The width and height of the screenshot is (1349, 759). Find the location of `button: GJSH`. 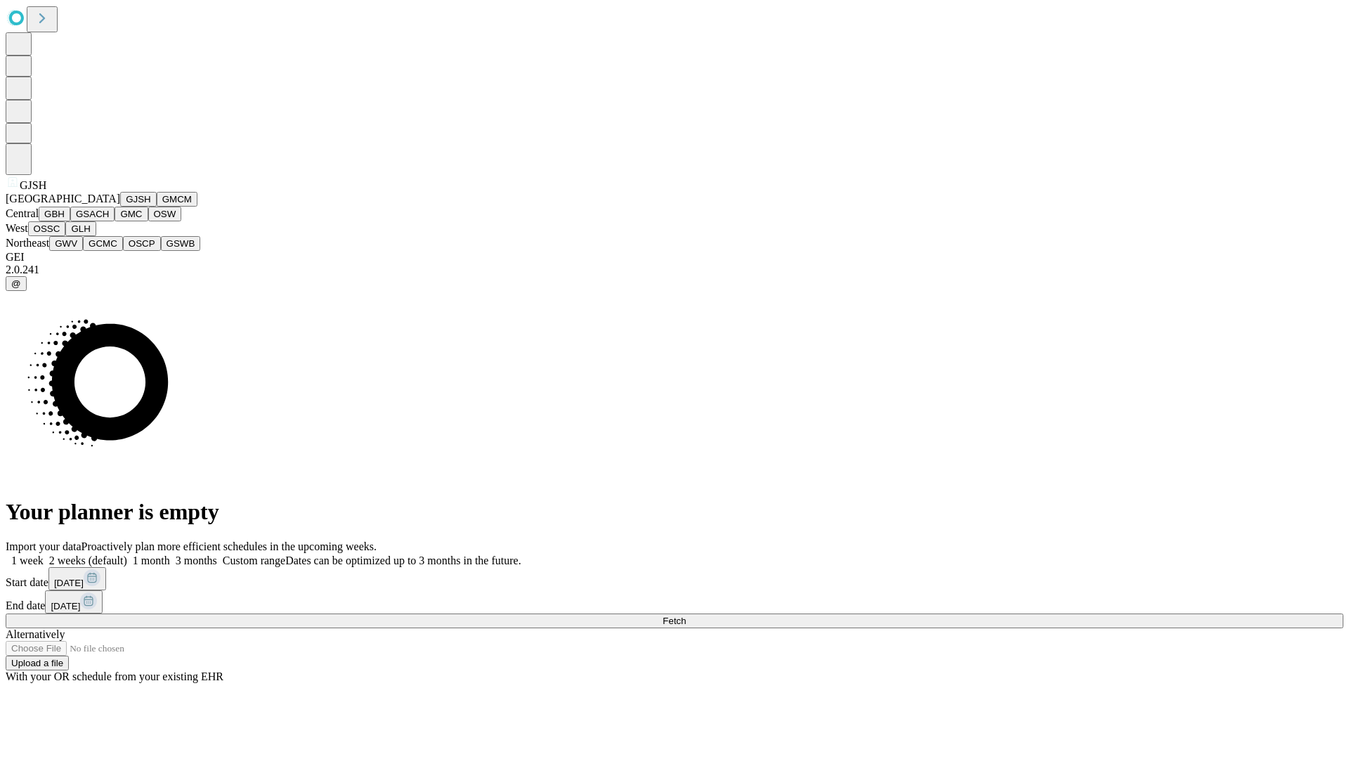

button: GJSH is located at coordinates (138, 199).